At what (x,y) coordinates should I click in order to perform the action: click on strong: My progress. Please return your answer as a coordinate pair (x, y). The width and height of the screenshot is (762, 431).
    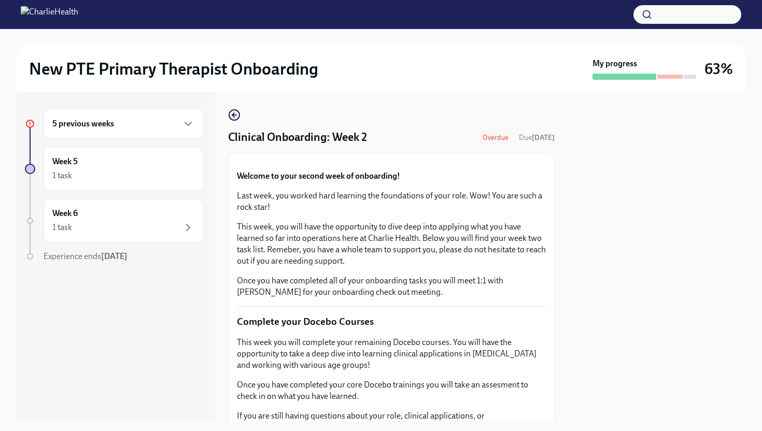
    Looking at the image, I should click on (615, 64).